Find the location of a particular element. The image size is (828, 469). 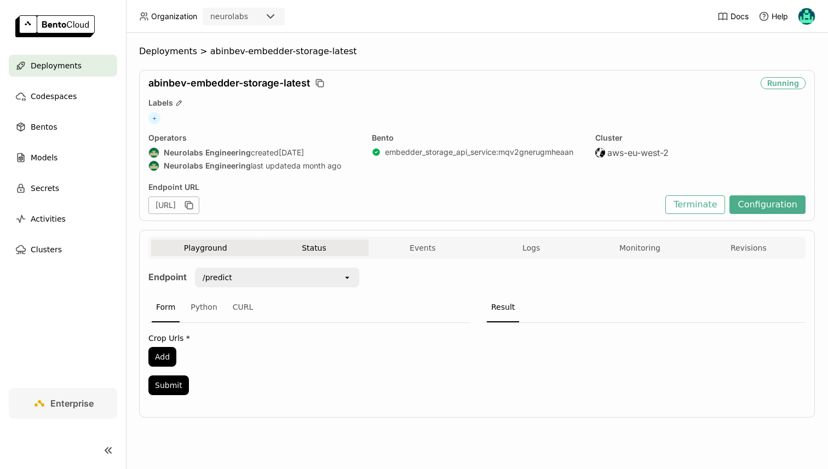

div: Result is located at coordinates (503, 308).